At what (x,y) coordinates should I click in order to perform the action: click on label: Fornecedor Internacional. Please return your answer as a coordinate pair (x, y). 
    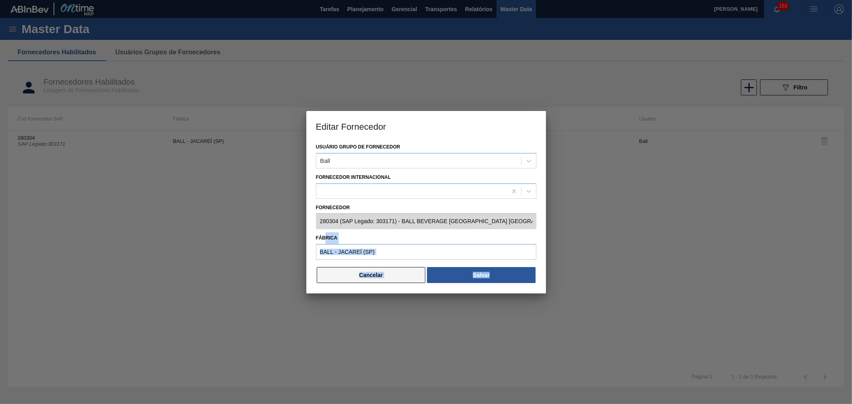
    Looking at the image, I should click on (354, 177).